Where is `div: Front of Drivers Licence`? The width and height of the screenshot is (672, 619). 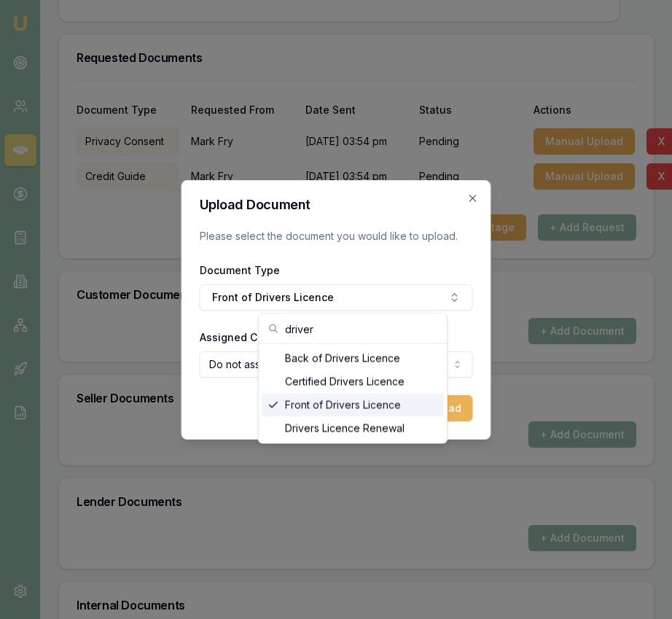
div: Front of Drivers Licence is located at coordinates (353, 405).